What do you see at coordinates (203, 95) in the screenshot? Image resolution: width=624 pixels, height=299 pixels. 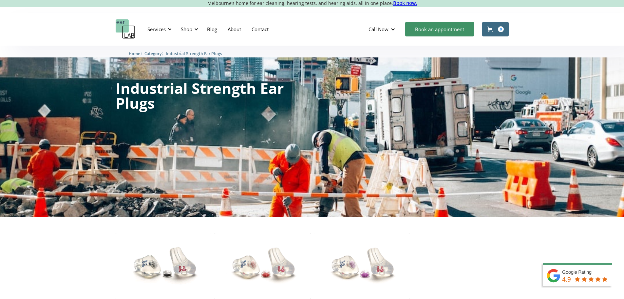 I see `h1: Industrial Strength Ear Plugs` at bounding box center [203, 95].